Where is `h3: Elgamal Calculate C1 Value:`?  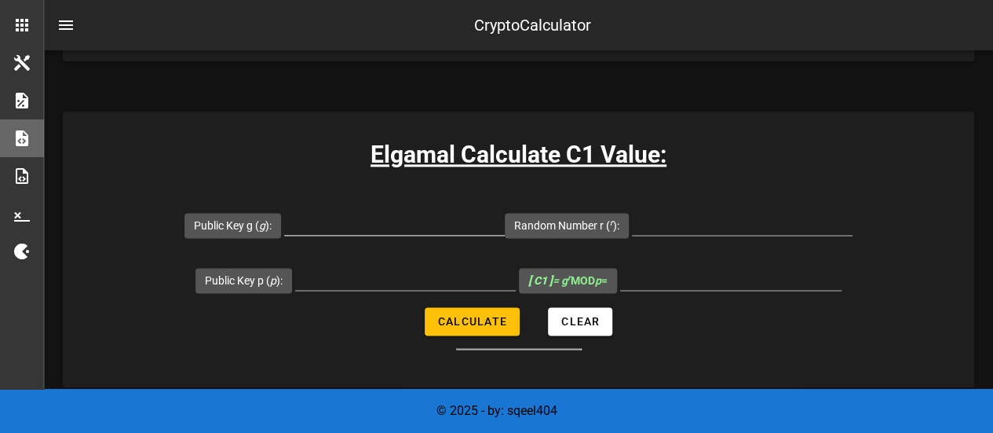 h3: Elgamal Calculate C1 Value: is located at coordinates (518, 154).